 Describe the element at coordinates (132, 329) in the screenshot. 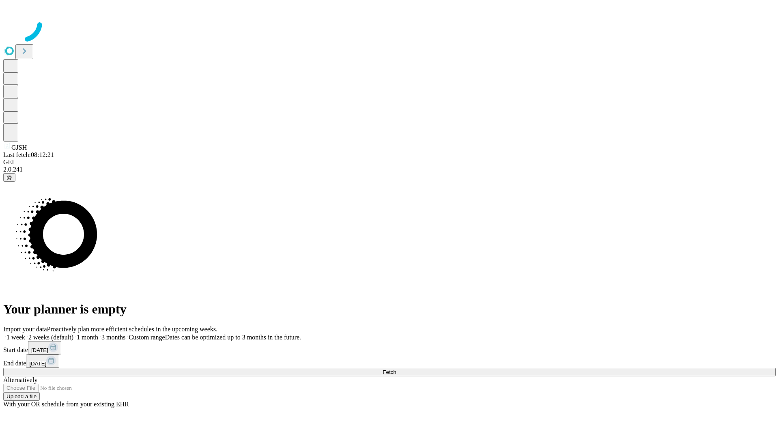

I see `span: Proactively plan more efficient schedules in the upcoming weeks.` at that location.